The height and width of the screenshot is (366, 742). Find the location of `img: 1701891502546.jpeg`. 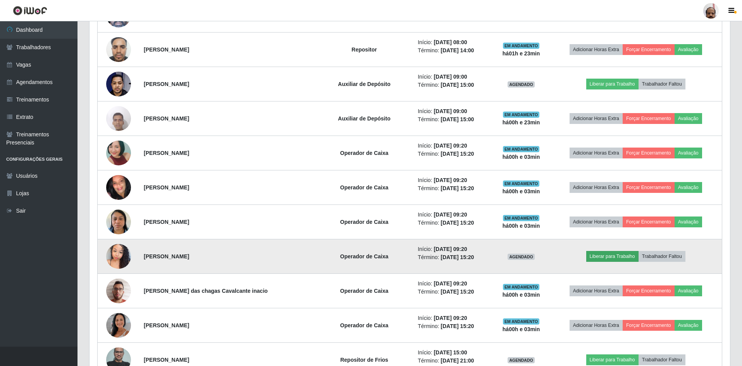

img: 1701891502546.jpeg is located at coordinates (119, 188).